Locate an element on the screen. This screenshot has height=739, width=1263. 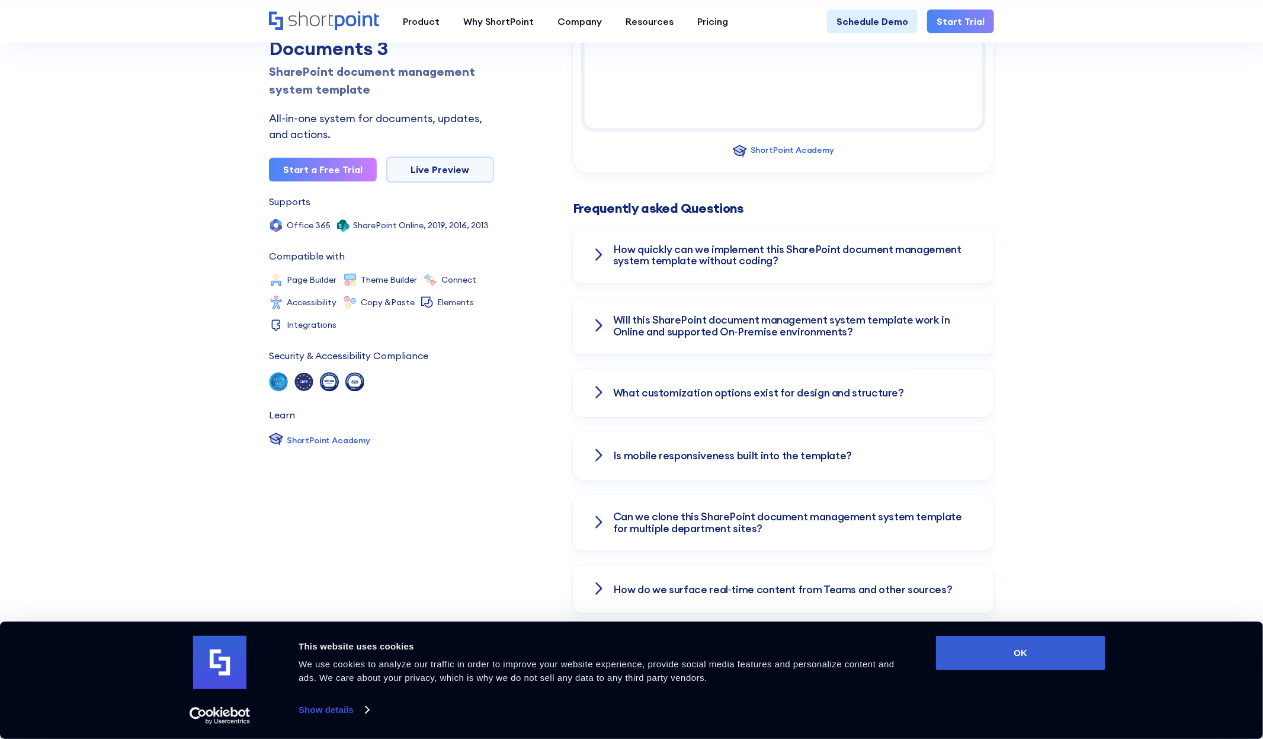
a: Show details is located at coordinates (334, 710).